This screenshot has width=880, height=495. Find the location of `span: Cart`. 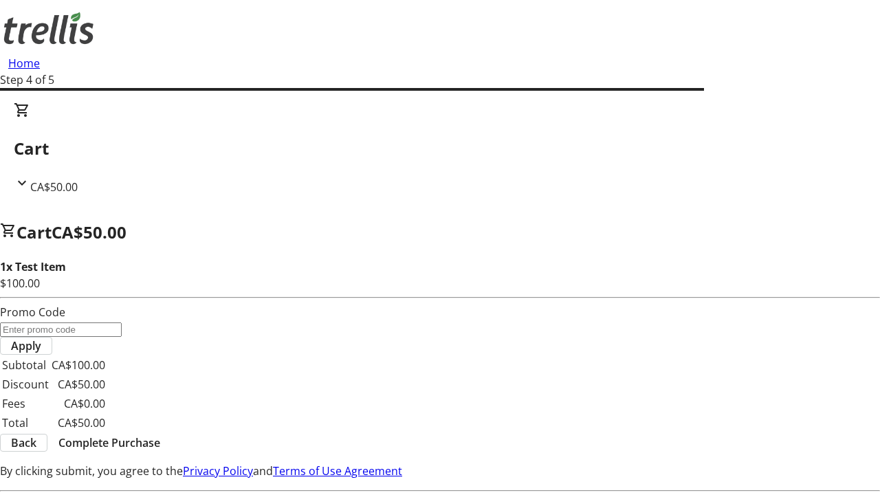

span: Cart is located at coordinates (34, 232).